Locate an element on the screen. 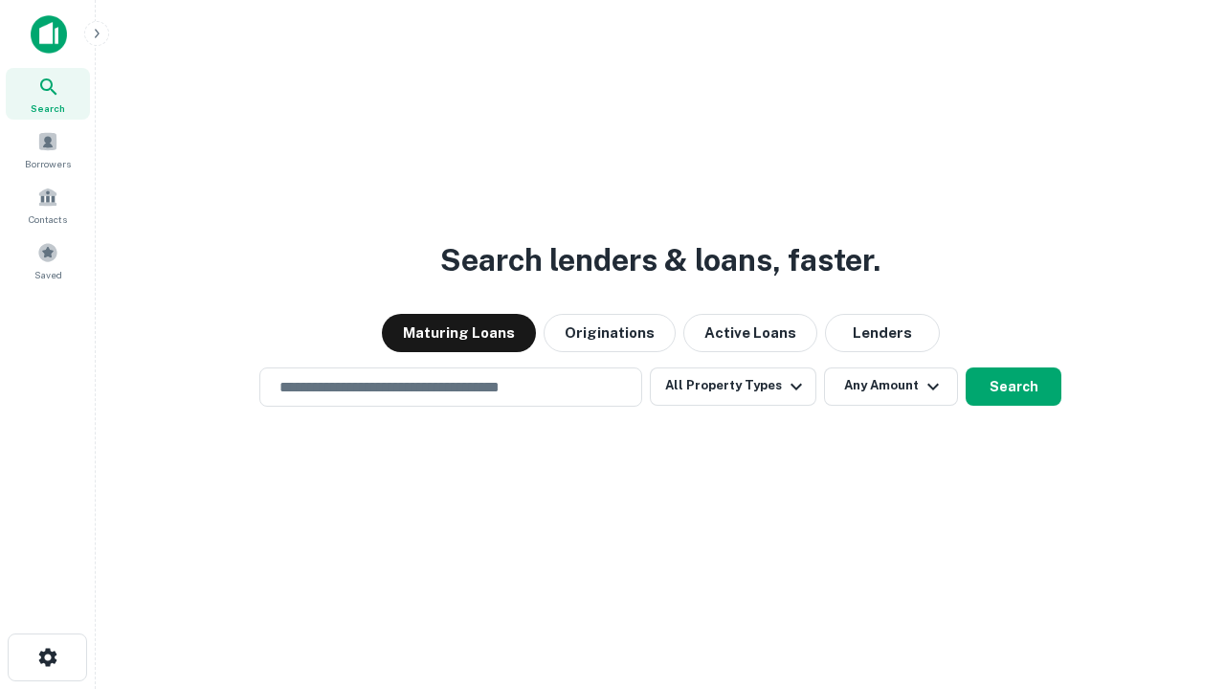 The height and width of the screenshot is (689, 1225). button: Any Amount is located at coordinates (891, 387).